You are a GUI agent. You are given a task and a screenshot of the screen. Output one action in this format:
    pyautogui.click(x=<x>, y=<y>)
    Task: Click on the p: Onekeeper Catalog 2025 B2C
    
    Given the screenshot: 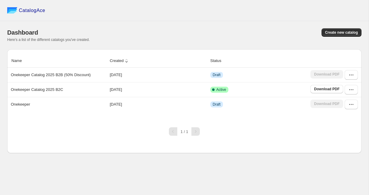 What is the action you would take?
    pyautogui.click(x=37, y=89)
    